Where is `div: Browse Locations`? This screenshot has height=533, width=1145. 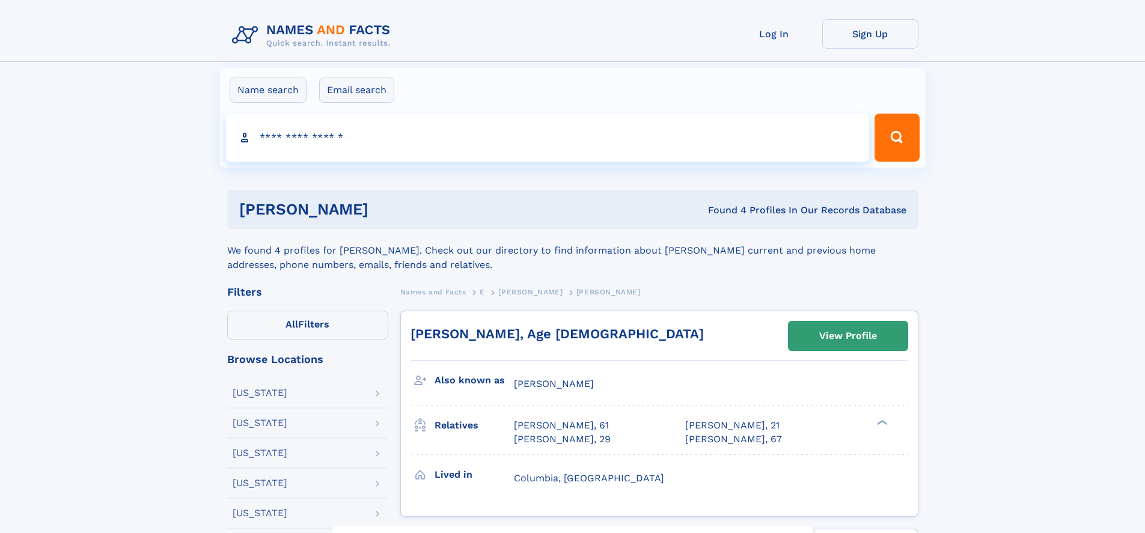
div: Browse Locations is located at coordinates (308, 359).